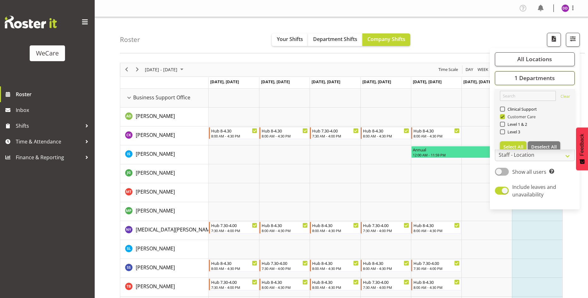  I want to click on button: Time Scale, so click(449, 69).